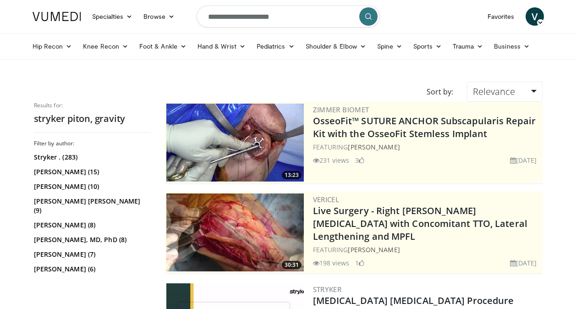 This screenshot has height=309, width=576. Describe the element at coordinates (331, 160) in the screenshot. I see `li: 231 views` at that location.